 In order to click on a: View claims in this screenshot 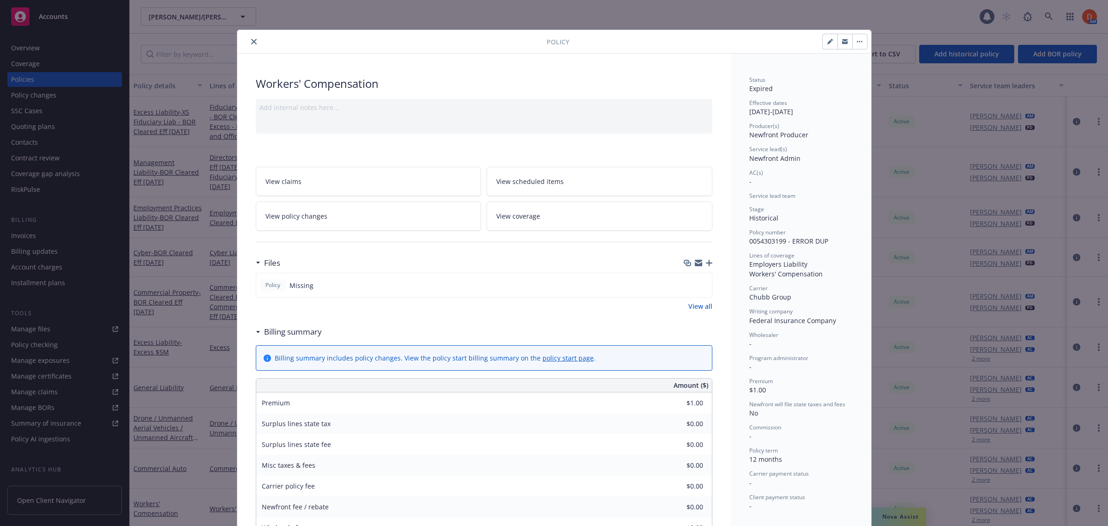, I will do `click(369, 181)`.